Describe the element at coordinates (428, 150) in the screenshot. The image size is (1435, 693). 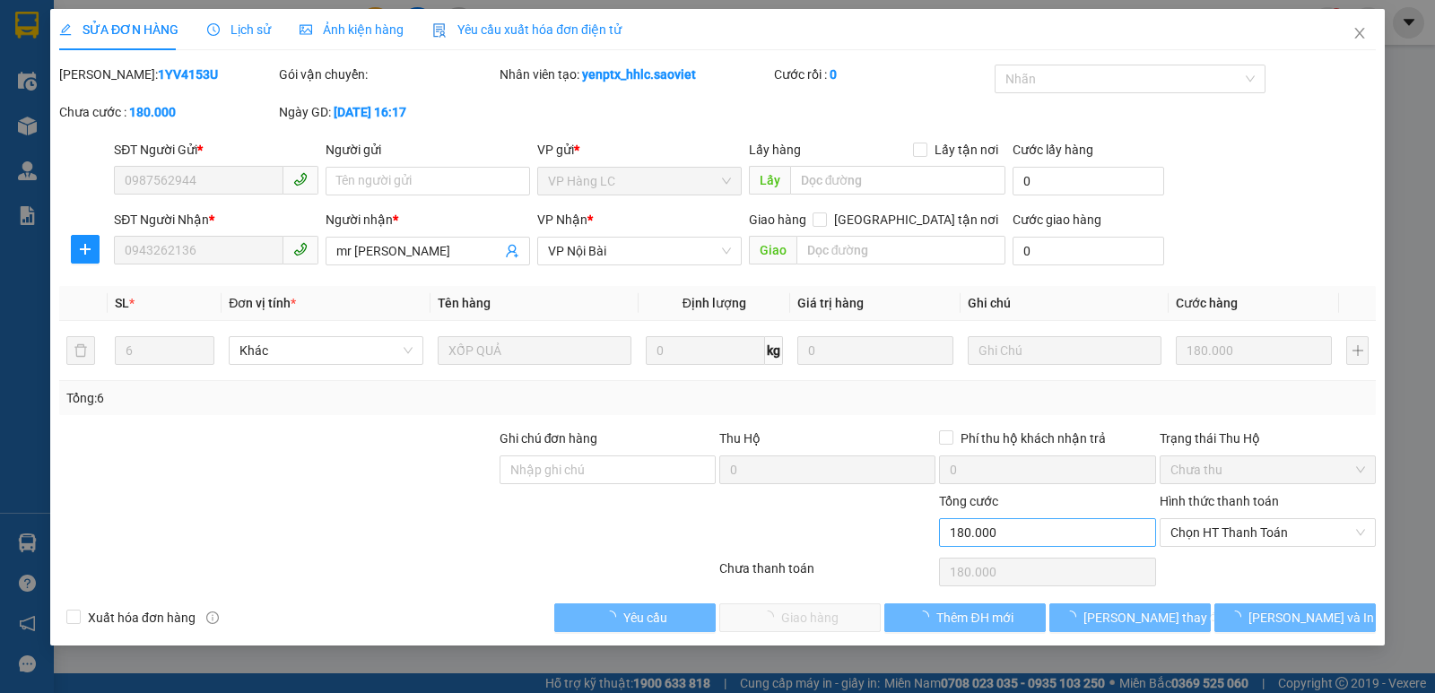
I see `div: Người gửi` at that location.